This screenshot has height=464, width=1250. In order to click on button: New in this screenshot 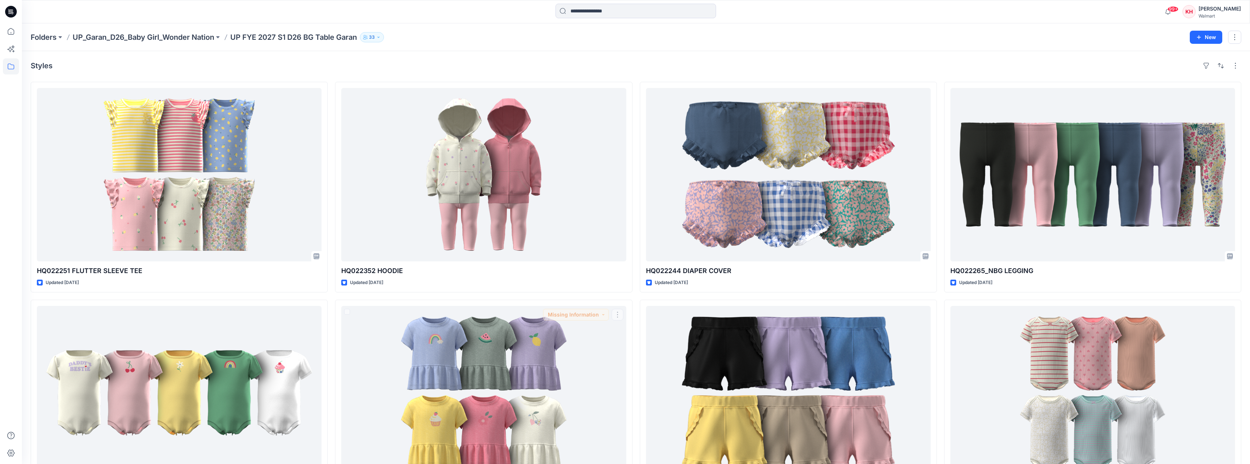, I will do `click(1206, 37)`.